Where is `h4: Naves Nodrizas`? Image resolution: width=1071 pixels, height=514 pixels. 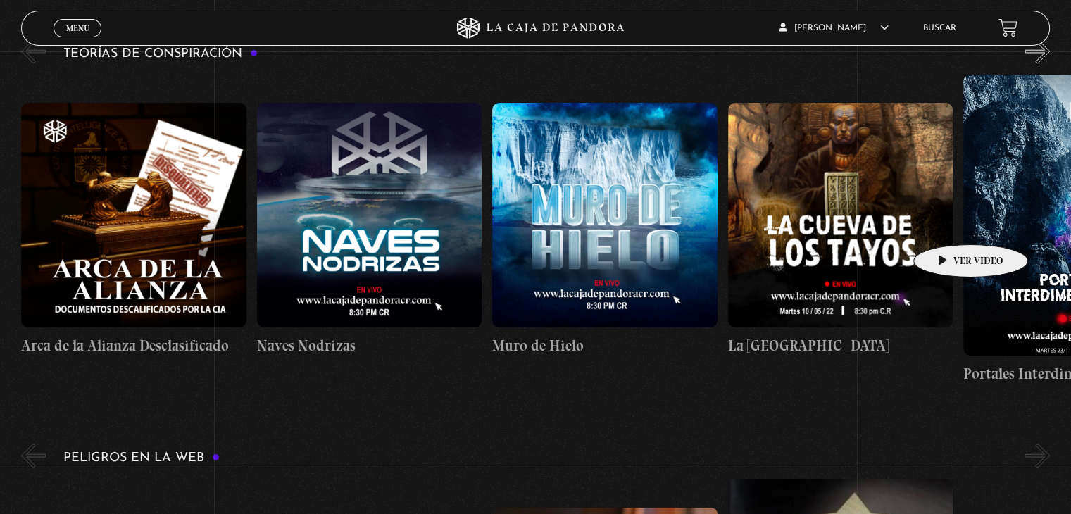 h4: Naves Nodrizas is located at coordinates (369, 346).